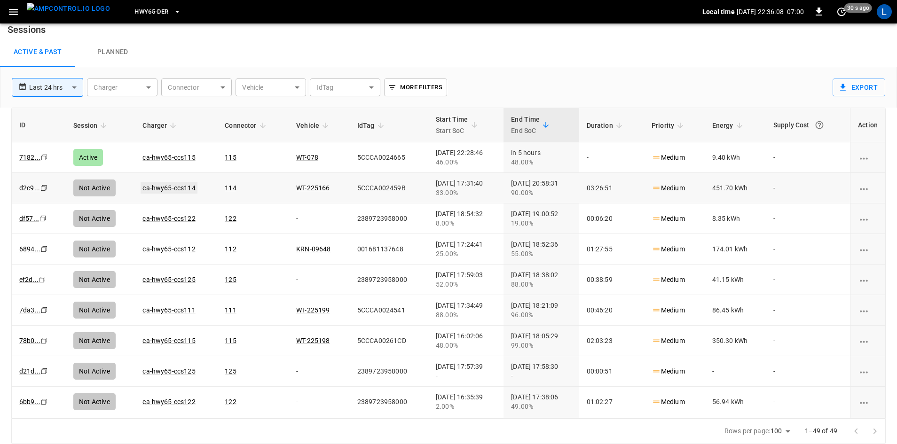  Describe the element at coordinates (466, 193) in the screenshot. I see `div: 33.00%` at that location.